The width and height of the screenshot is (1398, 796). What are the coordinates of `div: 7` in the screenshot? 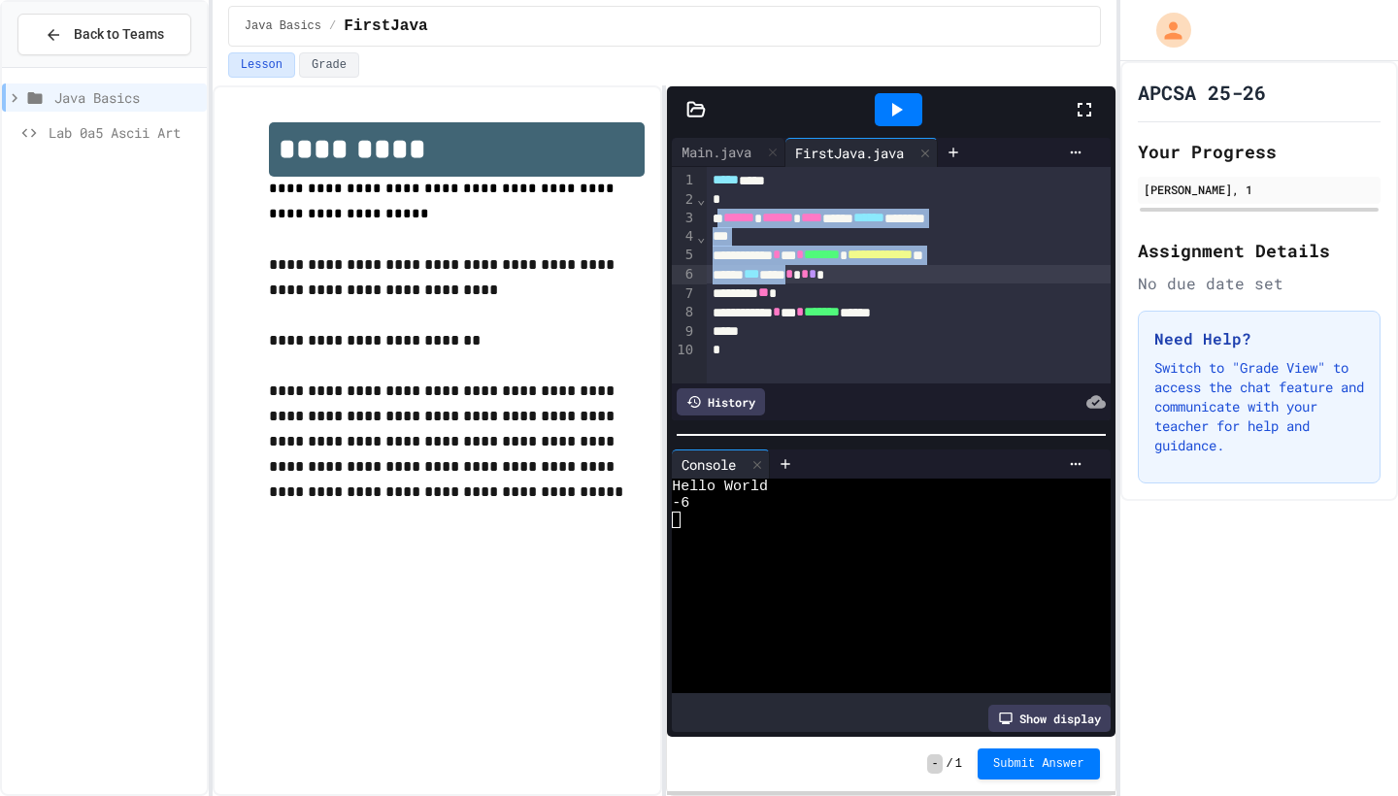 It's located at (684, 294).